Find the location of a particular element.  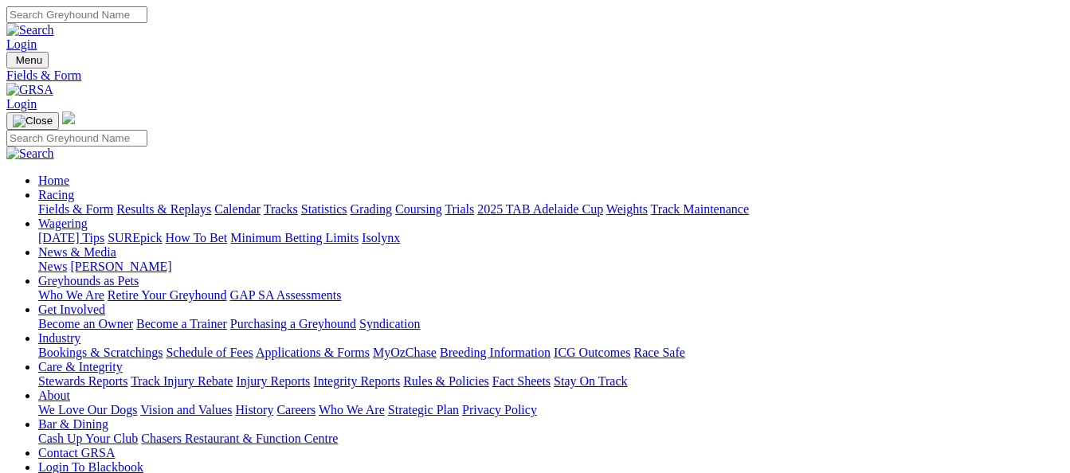

a: News & Media is located at coordinates (77, 252).